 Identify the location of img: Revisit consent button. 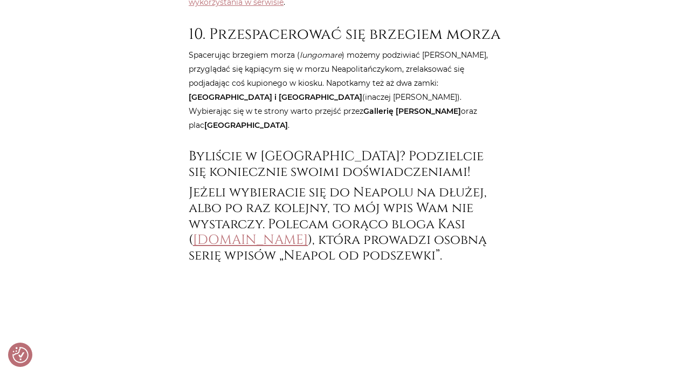
(20, 355).